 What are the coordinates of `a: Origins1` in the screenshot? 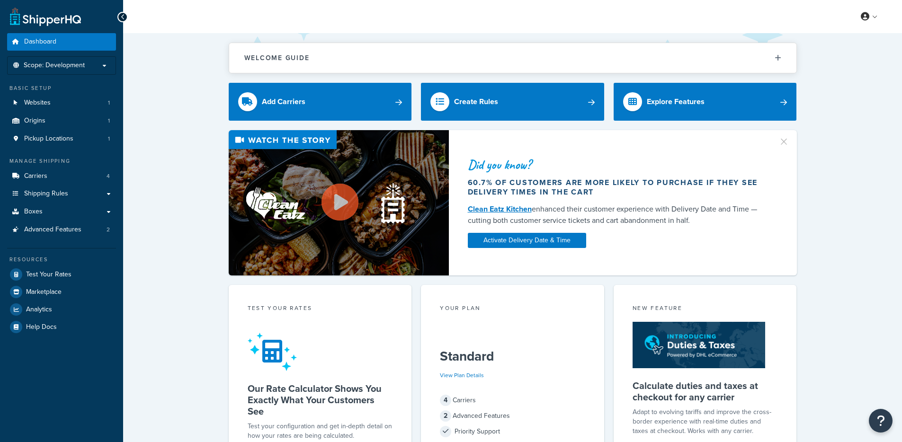 It's located at (62, 121).